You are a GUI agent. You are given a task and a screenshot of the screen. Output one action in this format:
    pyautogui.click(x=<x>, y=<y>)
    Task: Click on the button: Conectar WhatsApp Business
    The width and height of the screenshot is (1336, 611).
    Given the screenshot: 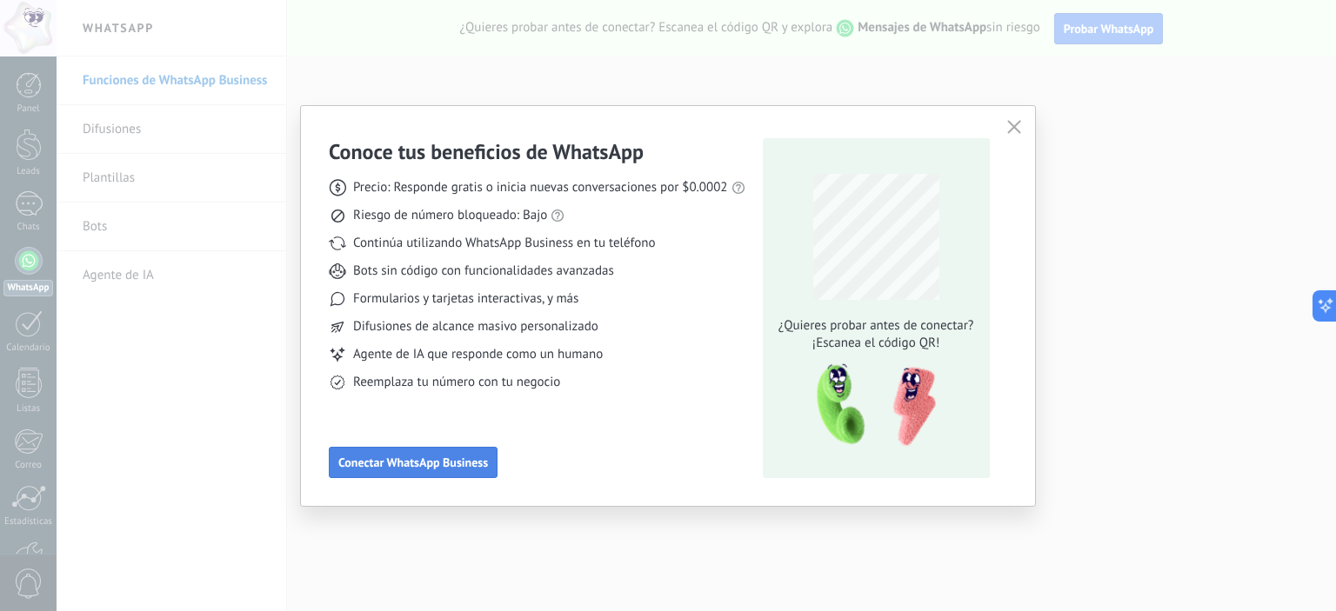 What is the action you would take?
    pyautogui.click(x=413, y=463)
    